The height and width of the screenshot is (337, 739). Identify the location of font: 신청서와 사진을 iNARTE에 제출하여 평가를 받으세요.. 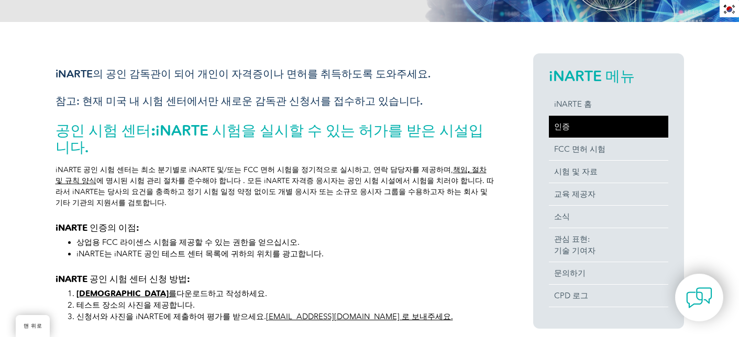
(171, 317).